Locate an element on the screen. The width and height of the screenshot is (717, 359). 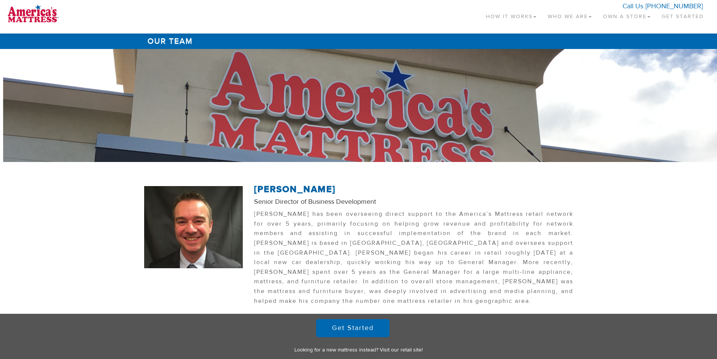
h1: Our Team is located at coordinates (359, 41).